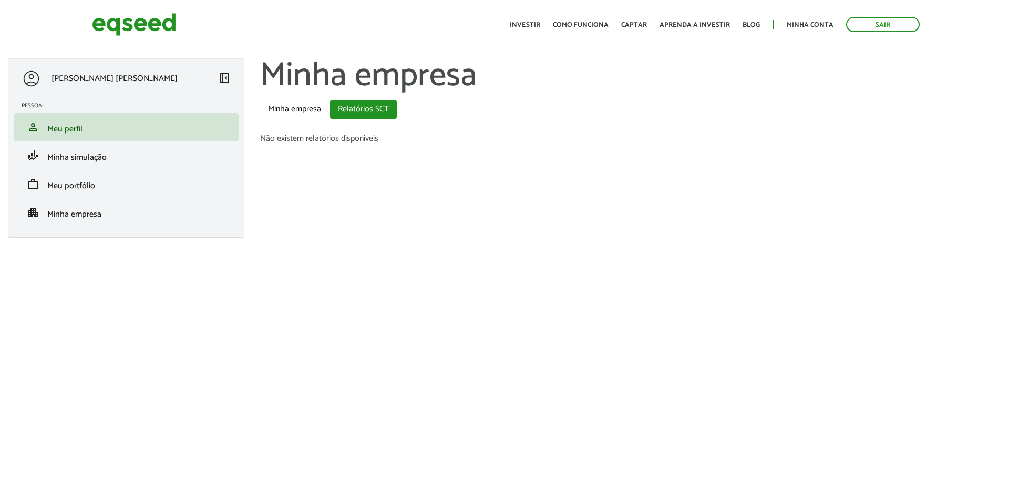 This screenshot has height=497, width=1009. I want to click on span: Meu perfil, so click(65, 129).